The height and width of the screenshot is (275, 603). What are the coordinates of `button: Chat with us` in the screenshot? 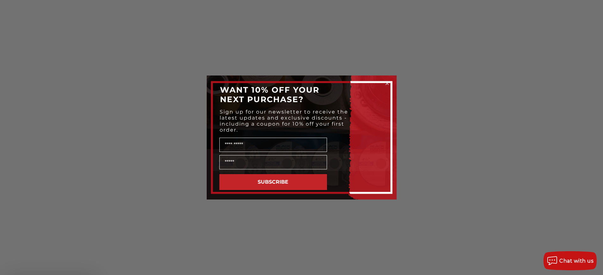 It's located at (570, 260).